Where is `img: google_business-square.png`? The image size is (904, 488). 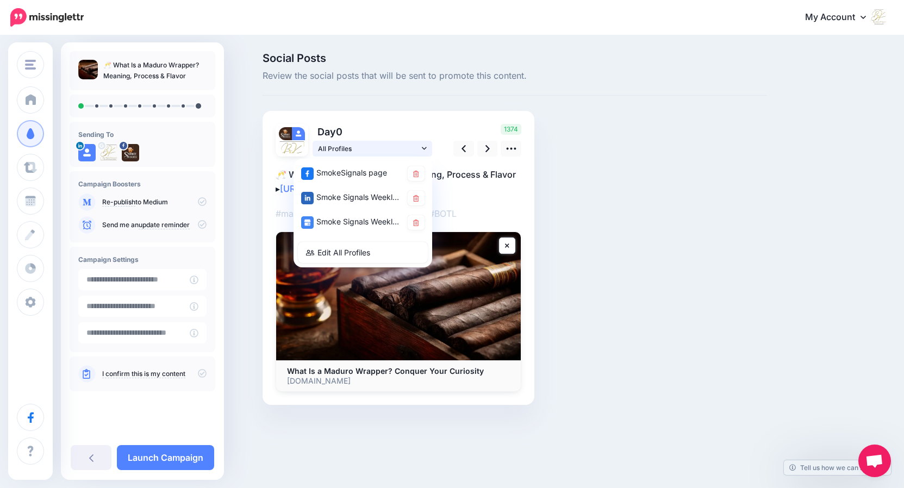 img: google_business-square.png is located at coordinates (307, 222).